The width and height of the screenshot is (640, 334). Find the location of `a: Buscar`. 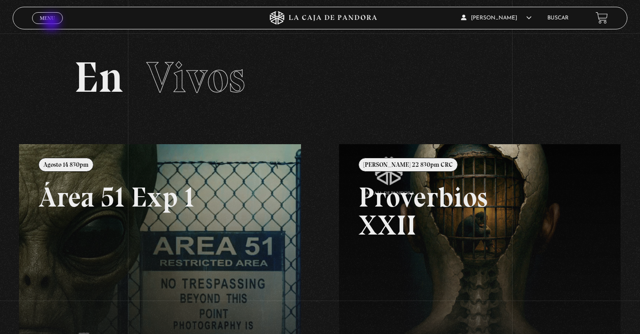

a: Buscar is located at coordinates (558, 18).